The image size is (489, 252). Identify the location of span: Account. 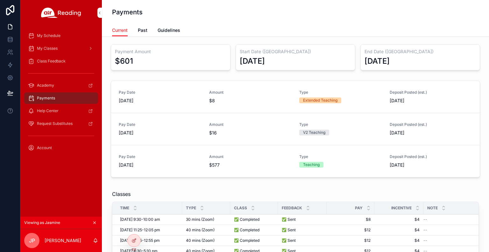
(44, 148).